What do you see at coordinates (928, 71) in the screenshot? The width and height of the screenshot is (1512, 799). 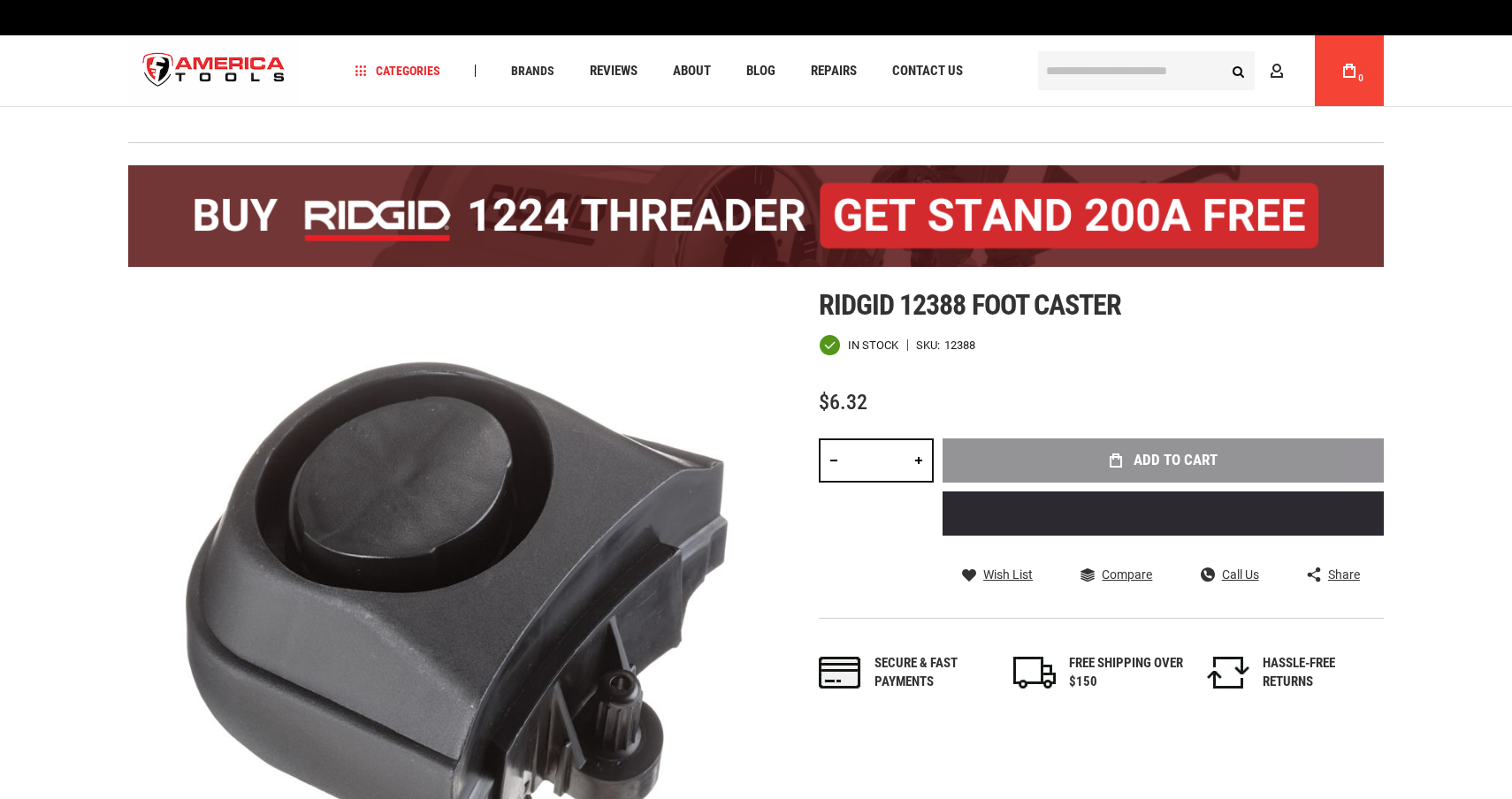 I see `a: Contact Us` at bounding box center [928, 71].